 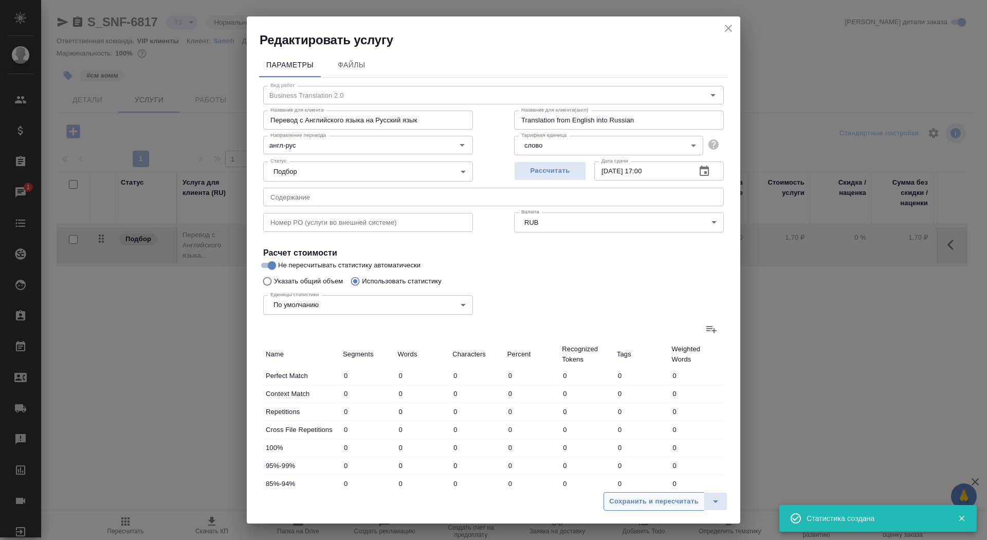 I want to click on button: close, so click(x=728, y=28).